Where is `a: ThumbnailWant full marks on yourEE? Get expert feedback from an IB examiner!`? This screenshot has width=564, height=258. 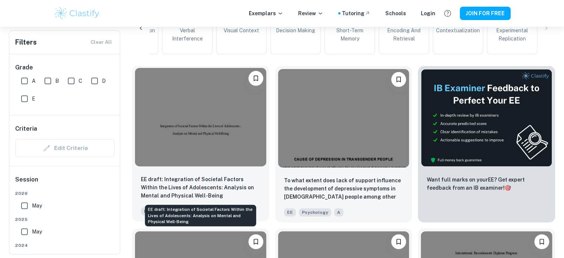 a: ThumbnailWant full marks on yourEE? Get expert feedback from an IB examiner! is located at coordinates (486, 144).